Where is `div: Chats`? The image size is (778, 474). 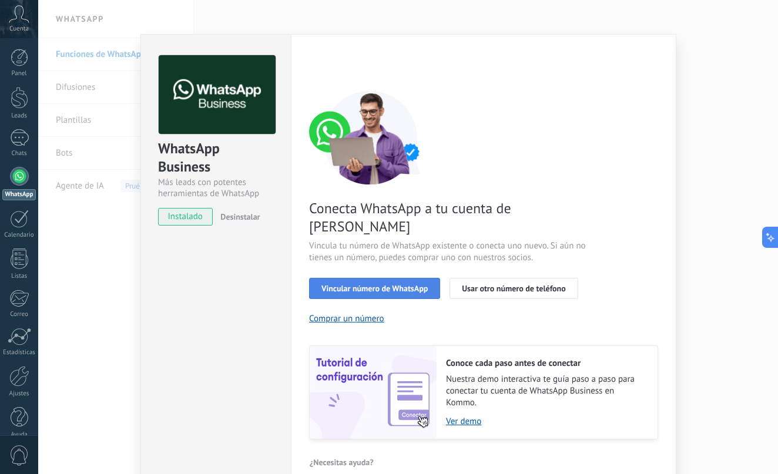 div: Chats is located at coordinates (19, 153).